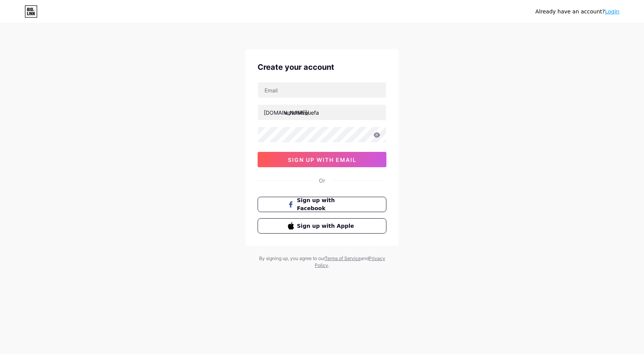 The width and height of the screenshot is (644, 354). What do you see at coordinates (612, 12) in the screenshot?
I see `a: Login` at bounding box center [612, 12].